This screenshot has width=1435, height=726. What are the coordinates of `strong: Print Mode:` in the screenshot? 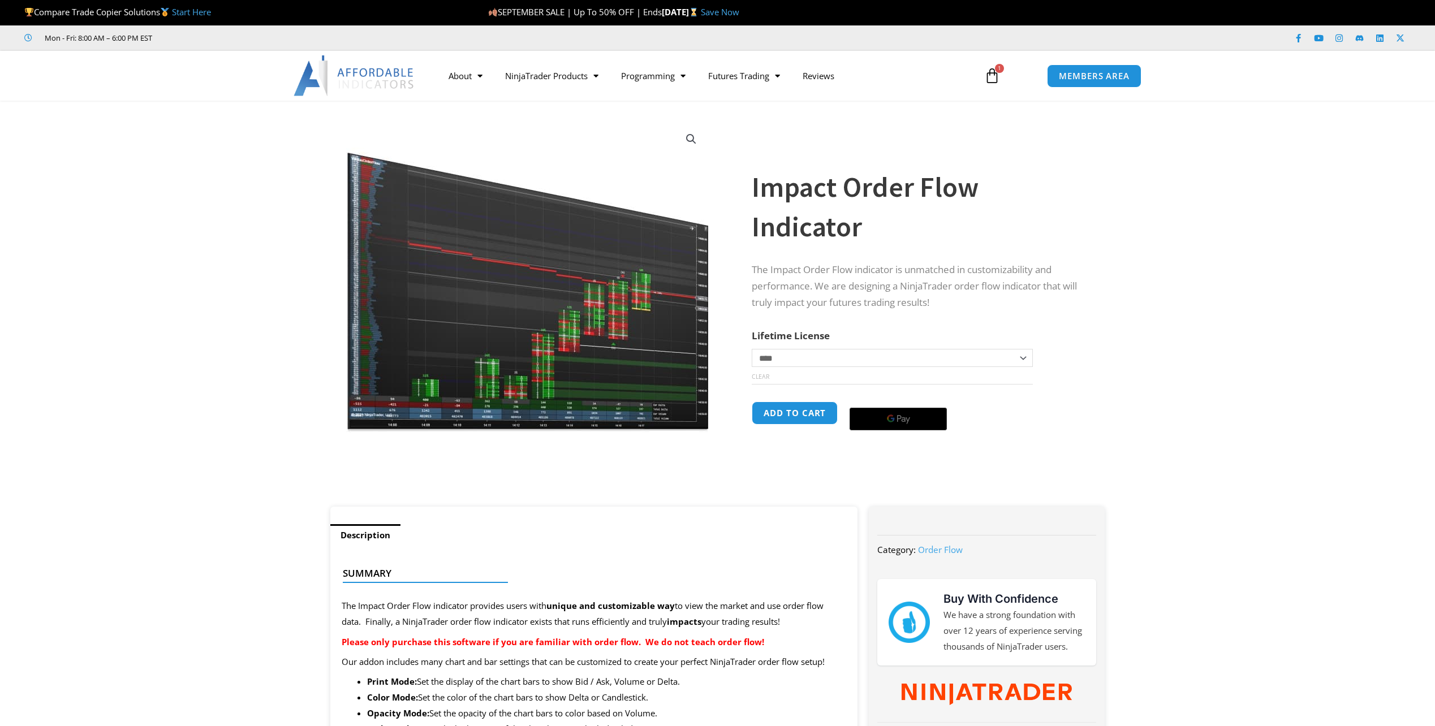 It's located at (392, 681).